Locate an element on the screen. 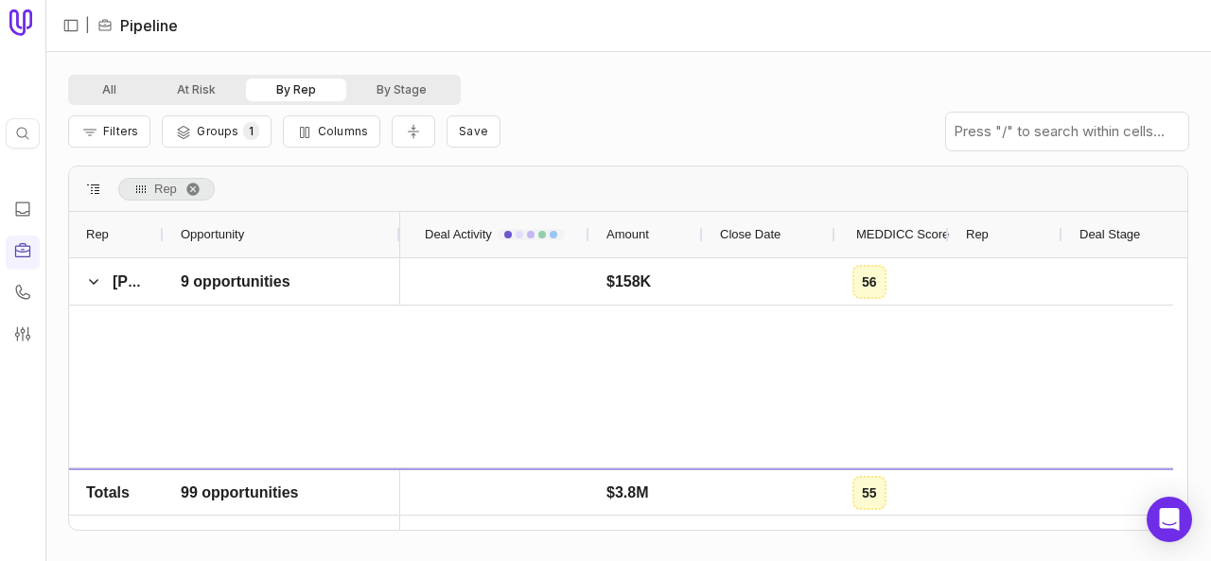  button: At Risk is located at coordinates (196, 90).